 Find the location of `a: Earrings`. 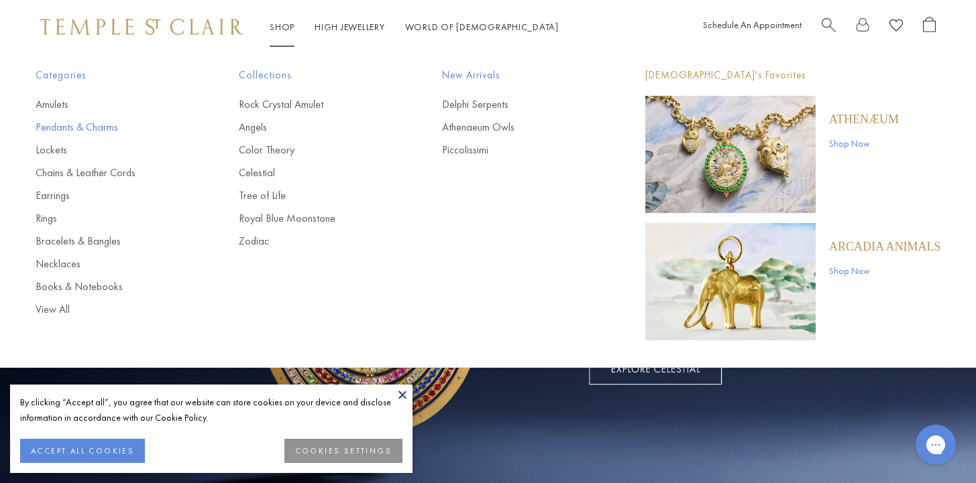

a: Earrings is located at coordinates (110, 196).